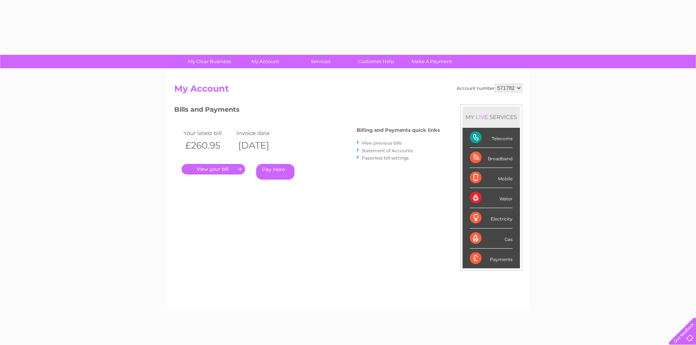 Image resolution: width=696 pixels, height=345 pixels. Describe the element at coordinates (491, 239) in the screenshot. I see `div: Gas` at that location.